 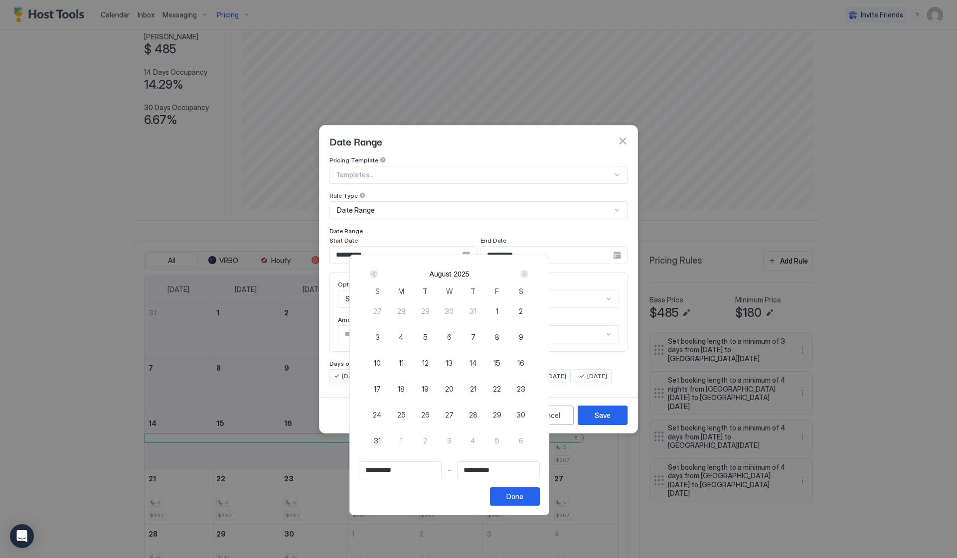 I want to click on button: 13, so click(x=449, y=363).